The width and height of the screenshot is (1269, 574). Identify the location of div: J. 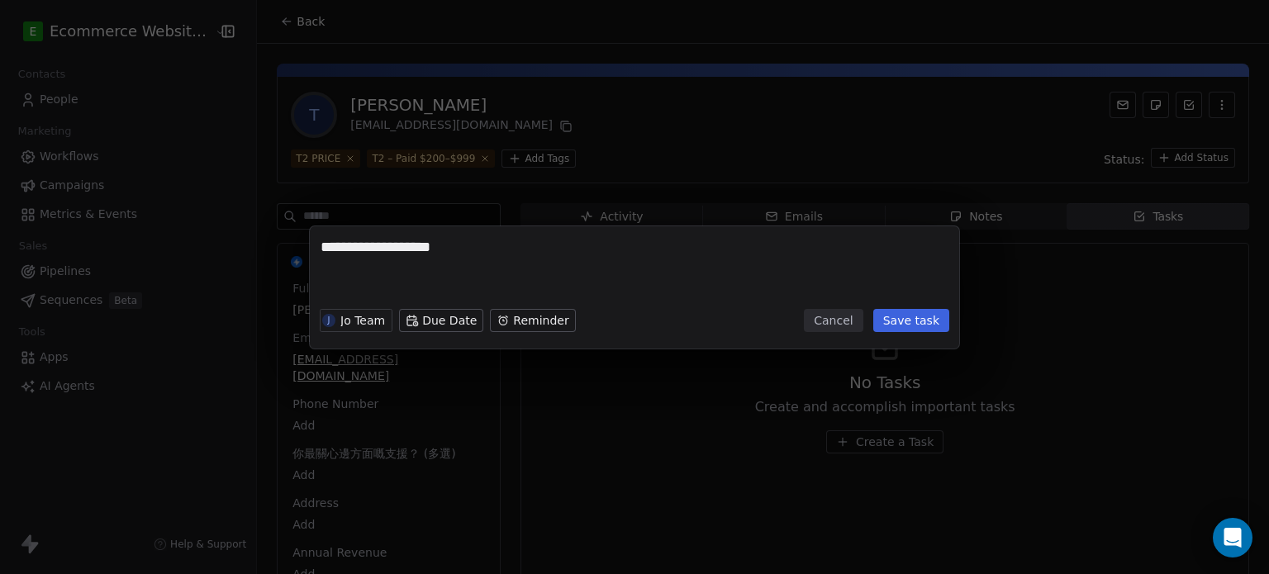
(329, 320).